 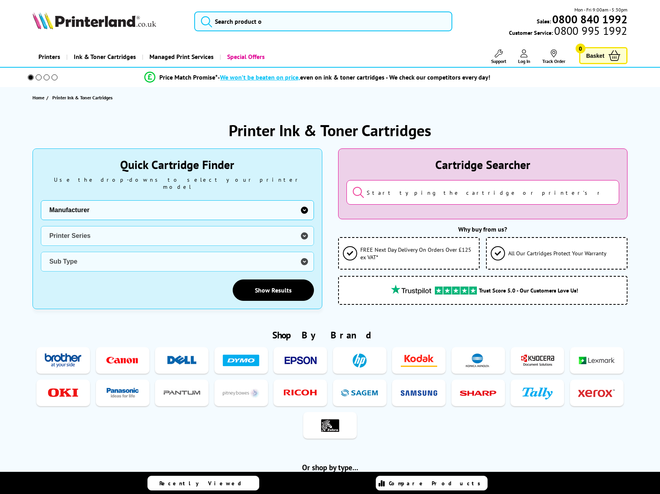 What do you see at coordinates (478, 361) in the screenshot?
I see `img: Konica Minolta` at bounding box center [478, 361].